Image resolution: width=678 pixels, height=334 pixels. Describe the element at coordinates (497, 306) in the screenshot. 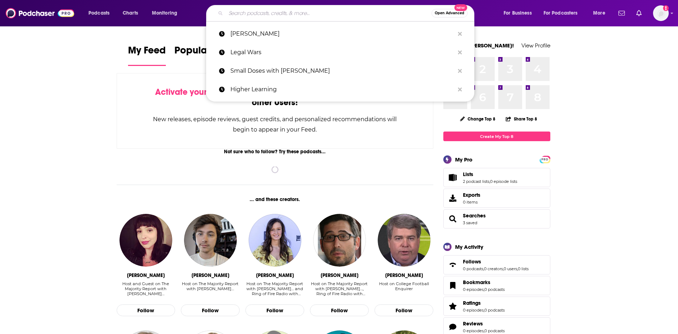

I see `span: Ratings` at that location.